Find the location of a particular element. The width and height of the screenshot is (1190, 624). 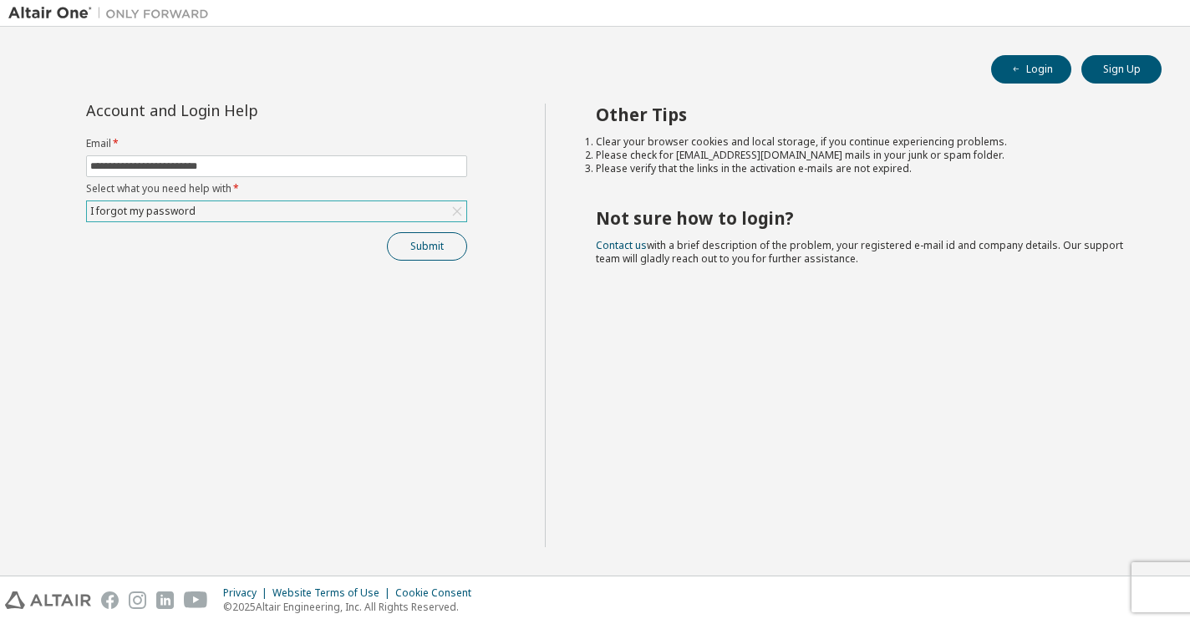

label: Select what you need help with is located at coordinates (277, 189).